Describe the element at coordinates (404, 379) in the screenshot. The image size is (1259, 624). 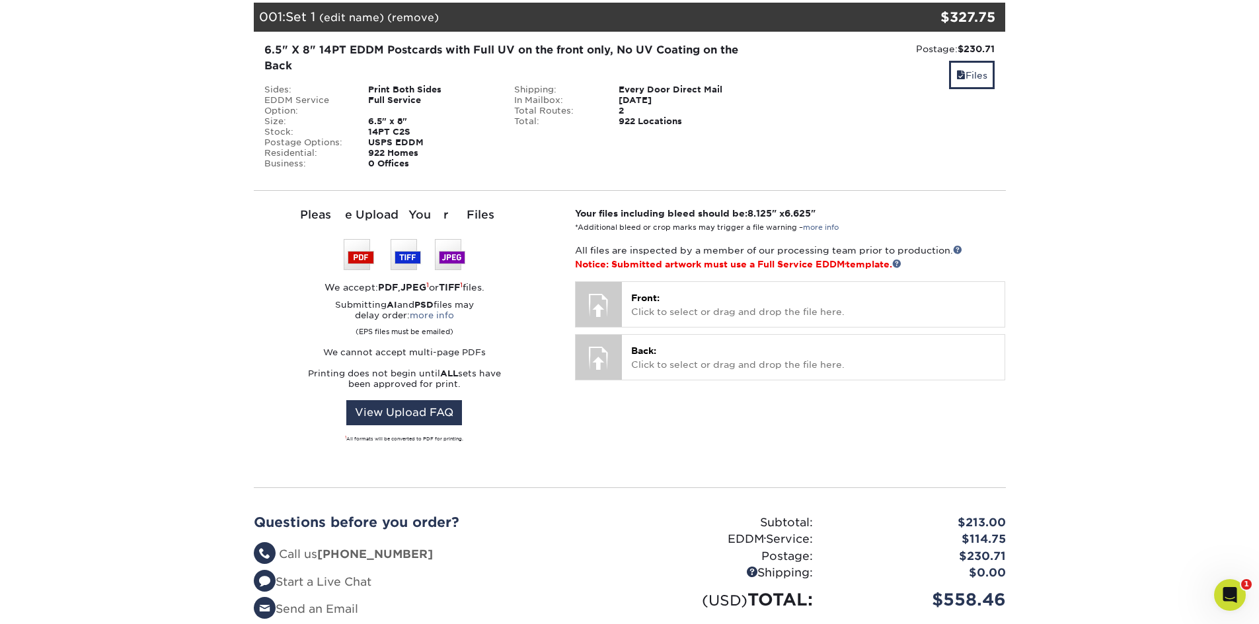
I see `p: Printing does not begin until sets have been approved for print.` at that location.